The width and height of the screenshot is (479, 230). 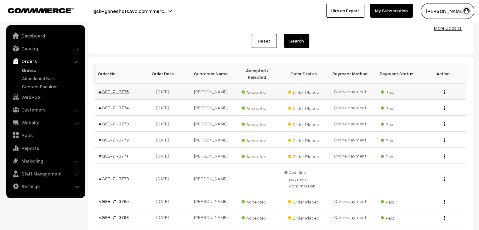 What do you see at coordinates (114, 107) in the screenshot?
I see `a: #GSB-71-3774` at bounding box center [114, 107].